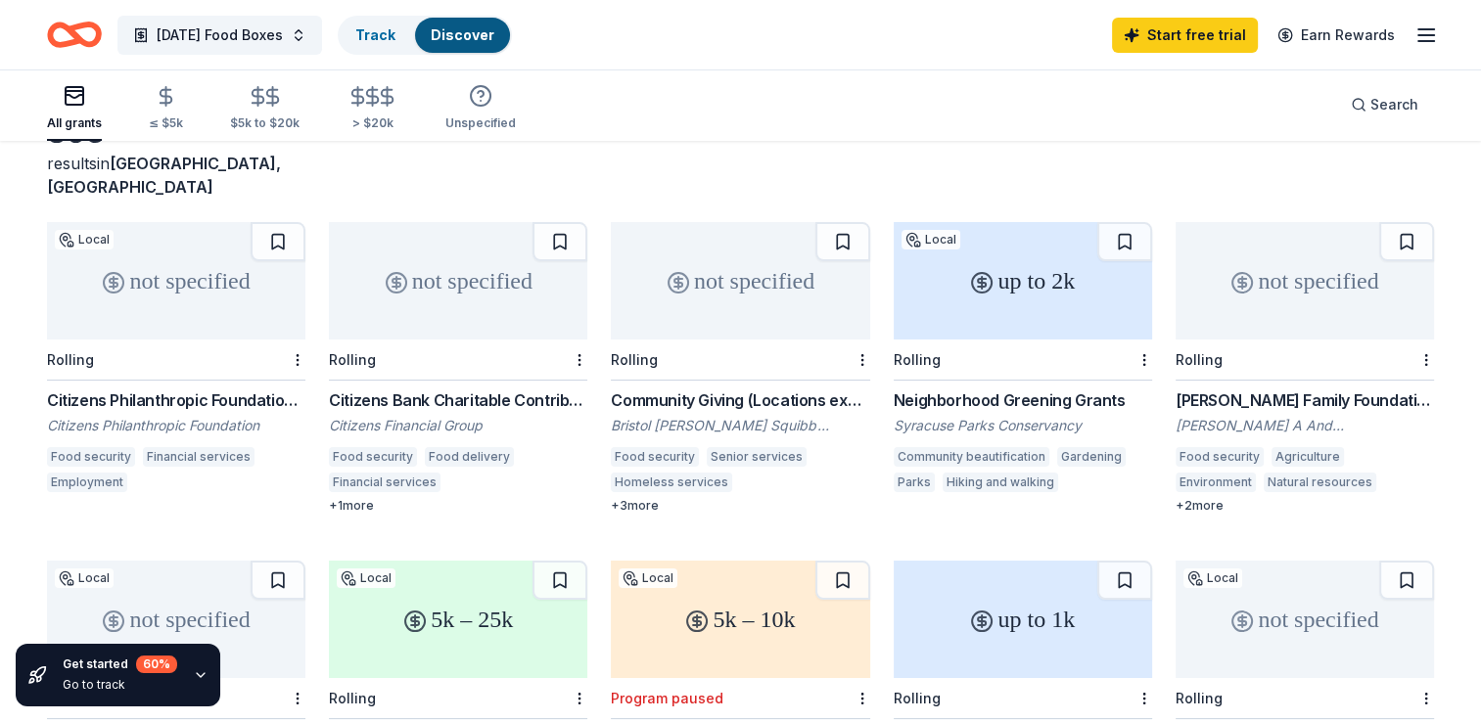  Describe the element at coordinates (74, 34) in the screenshot. I see `a: Home` at that location.